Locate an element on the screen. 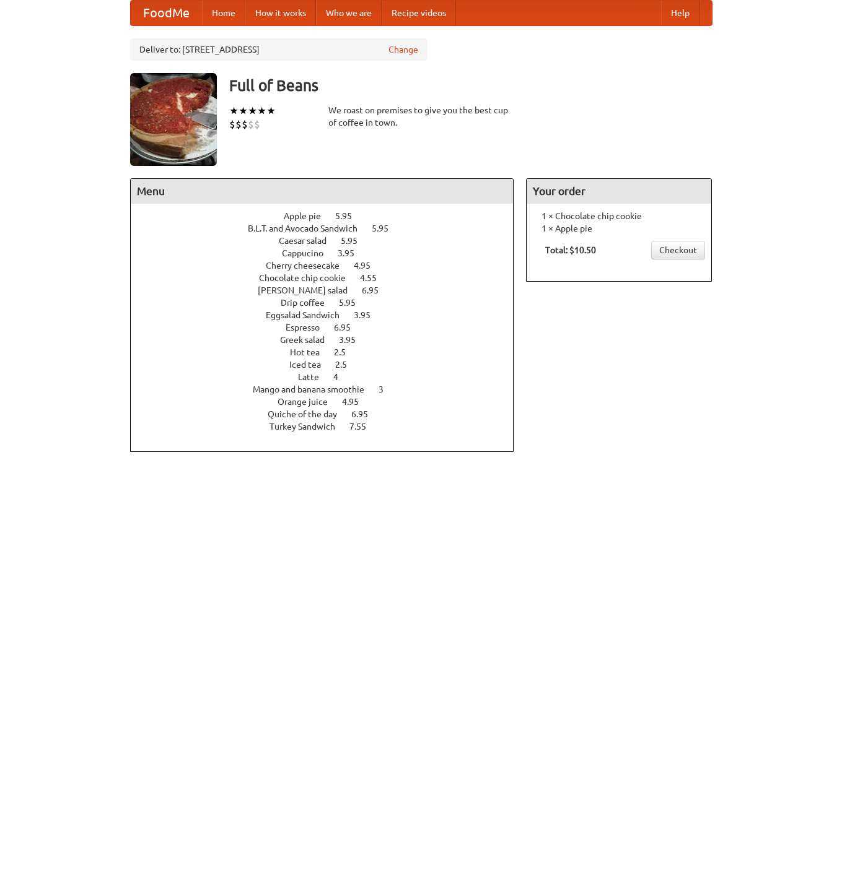 The height and width of the screenshot is (876, 842). a: Who we are is located at coordinates (349, 13).